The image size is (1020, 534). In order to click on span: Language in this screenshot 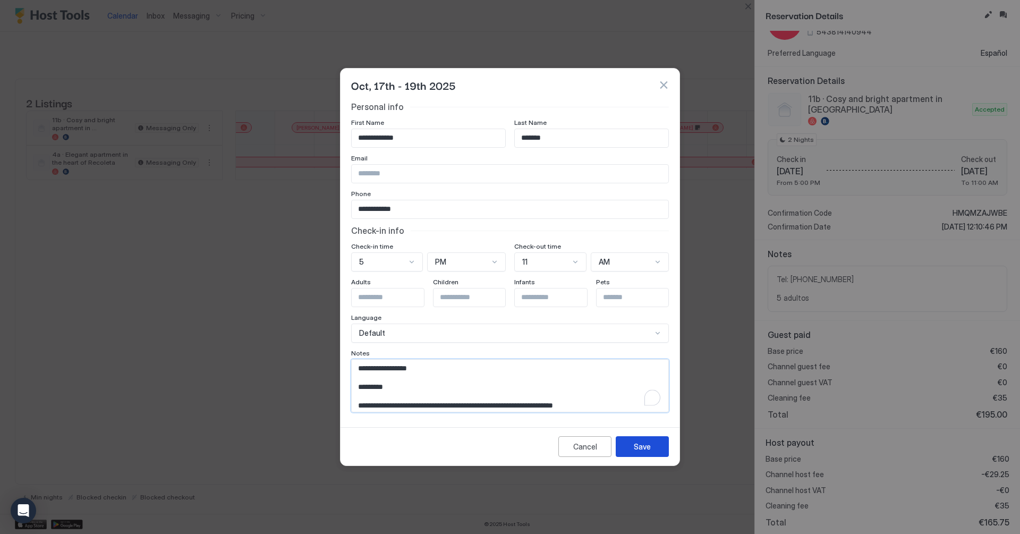, I will do `click(366, 317)`.